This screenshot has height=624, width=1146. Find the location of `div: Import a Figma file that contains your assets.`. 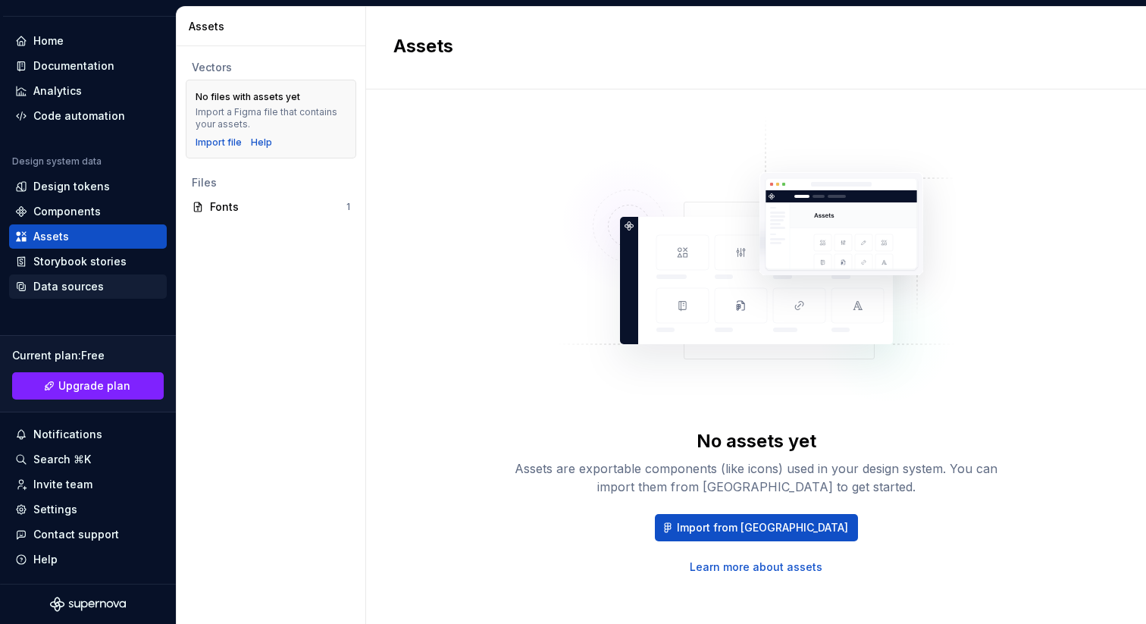

div: Import a Figma file that contains your assets. is located at coordinates (271, 118).